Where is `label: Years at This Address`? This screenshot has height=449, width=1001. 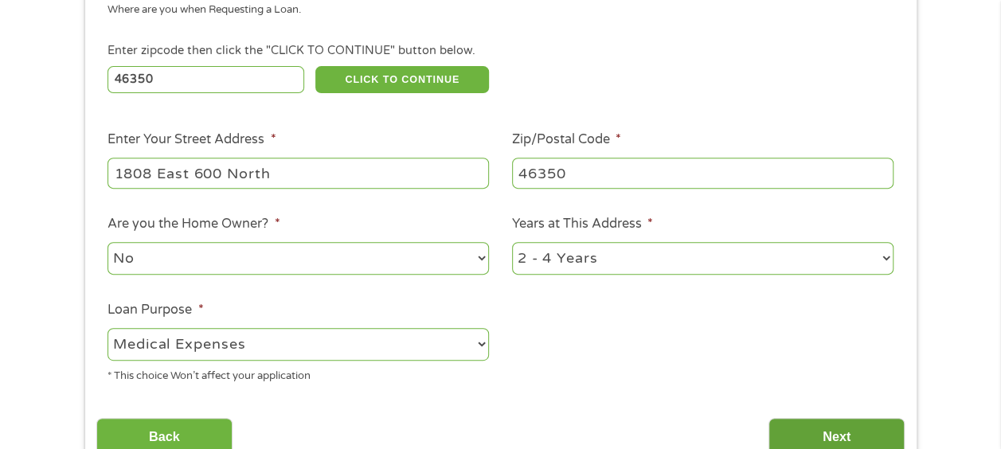
label: Years at This Address is located at coordinates (582, 224).